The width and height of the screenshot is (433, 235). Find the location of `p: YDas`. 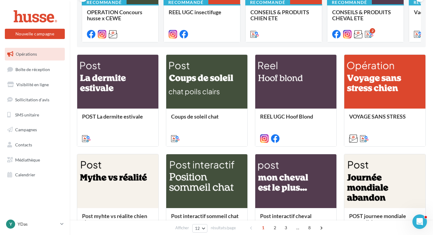

p: YDas is located at coordinates (38, 224).